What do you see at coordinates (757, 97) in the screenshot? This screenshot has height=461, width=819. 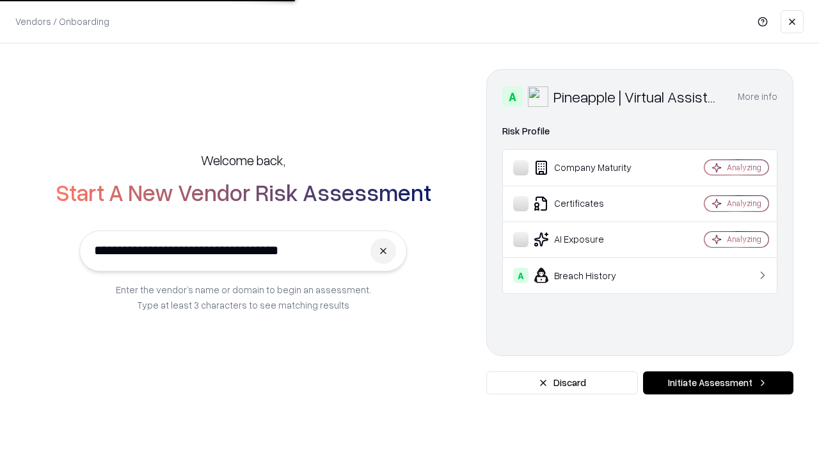 I see `button: More info` at bounding box center [757, 97].